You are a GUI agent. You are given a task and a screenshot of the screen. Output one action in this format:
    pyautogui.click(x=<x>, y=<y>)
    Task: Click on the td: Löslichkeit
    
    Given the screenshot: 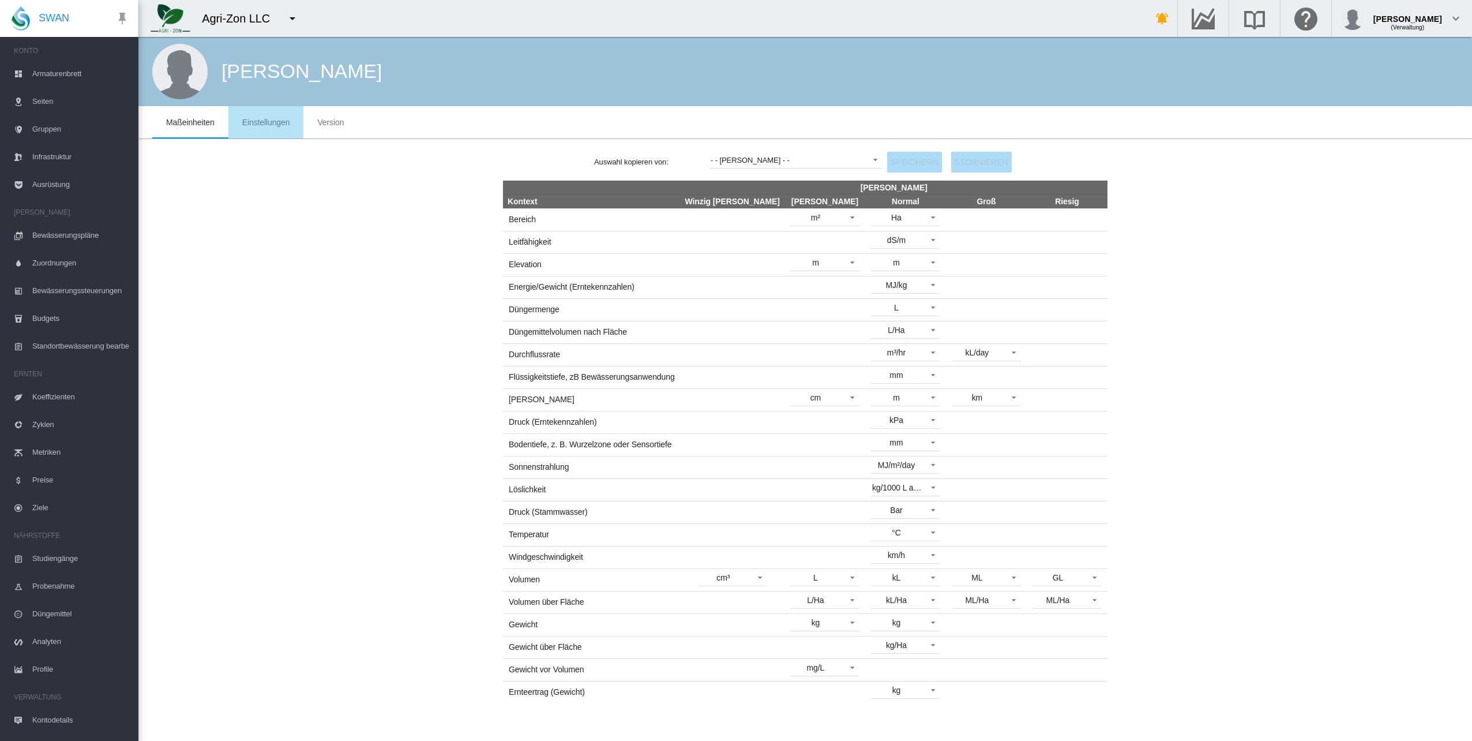 What is the action you would take?
    pyautogui.click(x=592, y=489)
    